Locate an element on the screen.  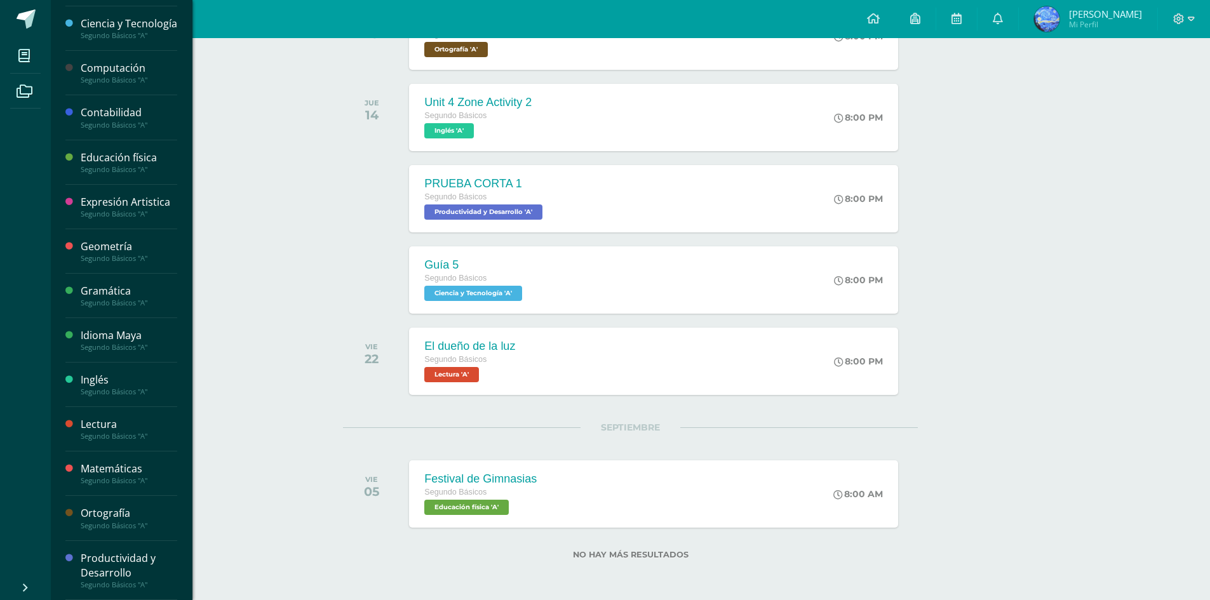
a: Expresión ArtisticaSegundo Básicos "A" is located at coordinates (129, 206).